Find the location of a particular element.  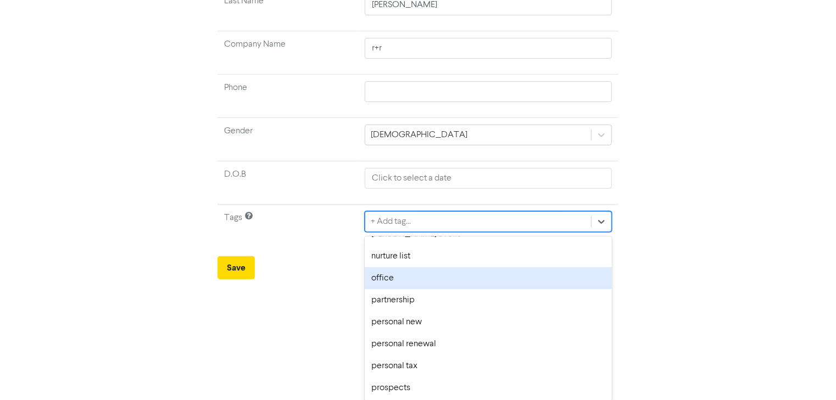

div: personal new is located at coordinates (488, 322).